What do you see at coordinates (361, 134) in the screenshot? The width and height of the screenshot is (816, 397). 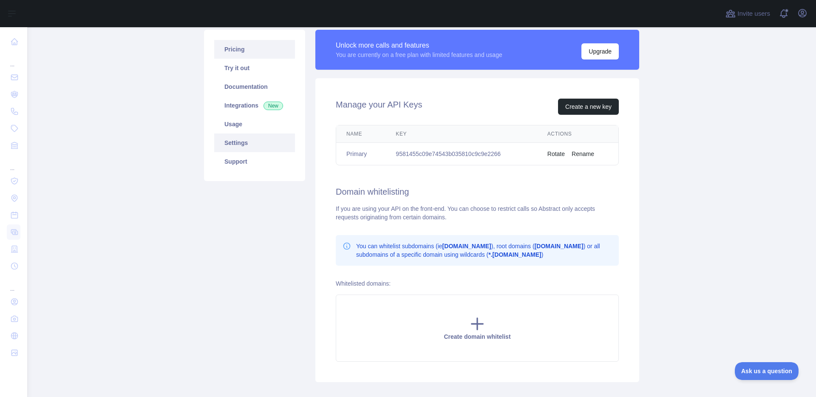 I see `th: Name` at bounding box center [361, 134].